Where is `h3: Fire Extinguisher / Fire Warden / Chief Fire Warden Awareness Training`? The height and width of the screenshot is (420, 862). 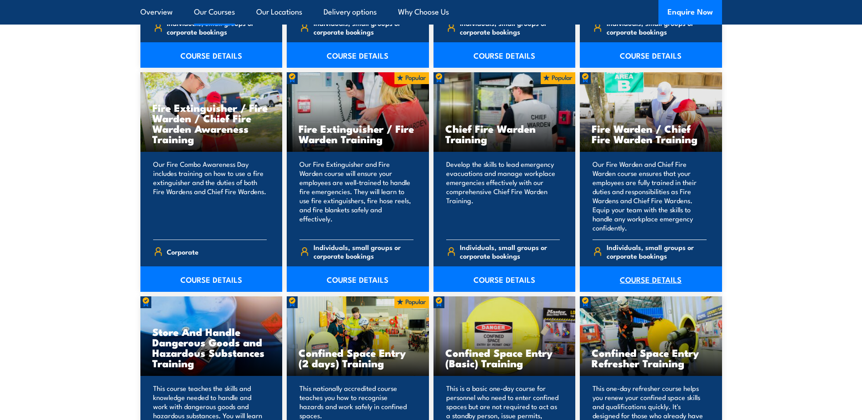
h3: Fire Extinguisher / Fire Warden / Chief Fire Warden Awareness Training is located at coordinates (211, 123).